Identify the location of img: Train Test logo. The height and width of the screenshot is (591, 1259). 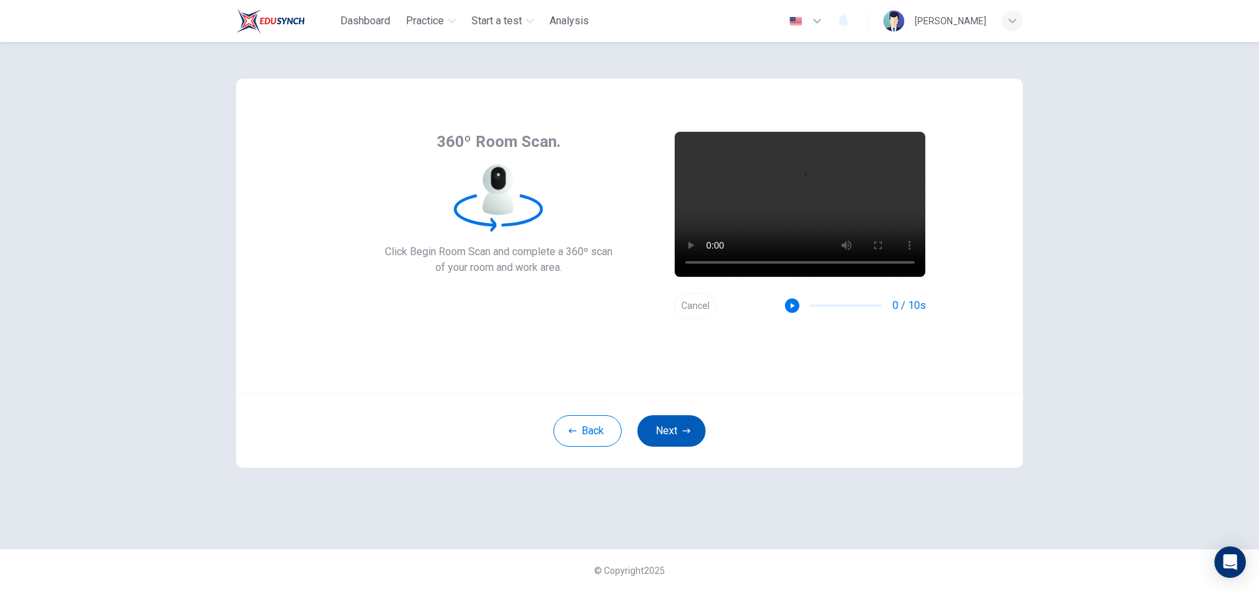
(270, 21).